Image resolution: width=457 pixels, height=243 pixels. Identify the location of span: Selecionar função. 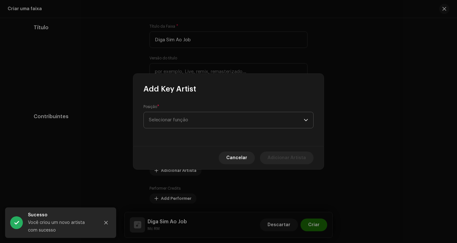
(226, 120).